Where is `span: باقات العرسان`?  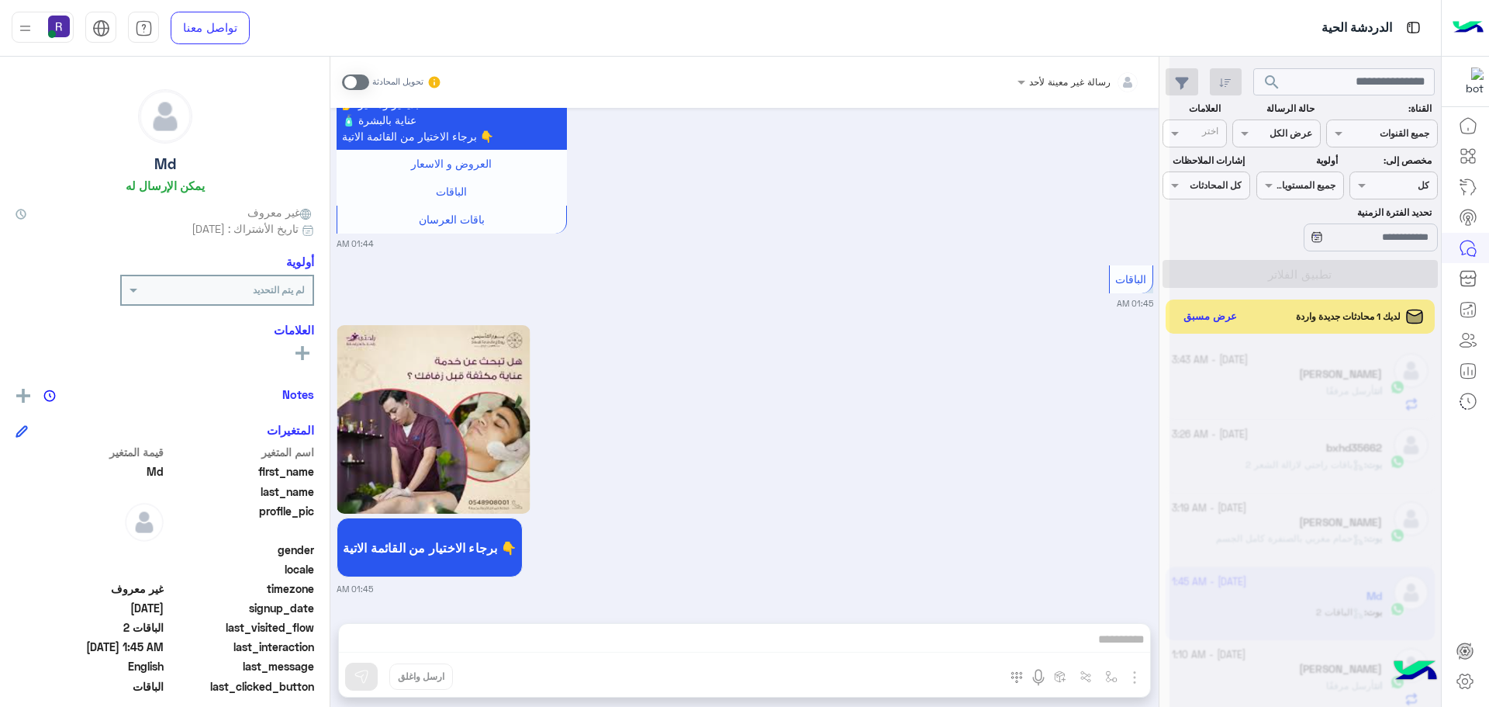
span: باقات العرسان is located at coordinates (451, 219).